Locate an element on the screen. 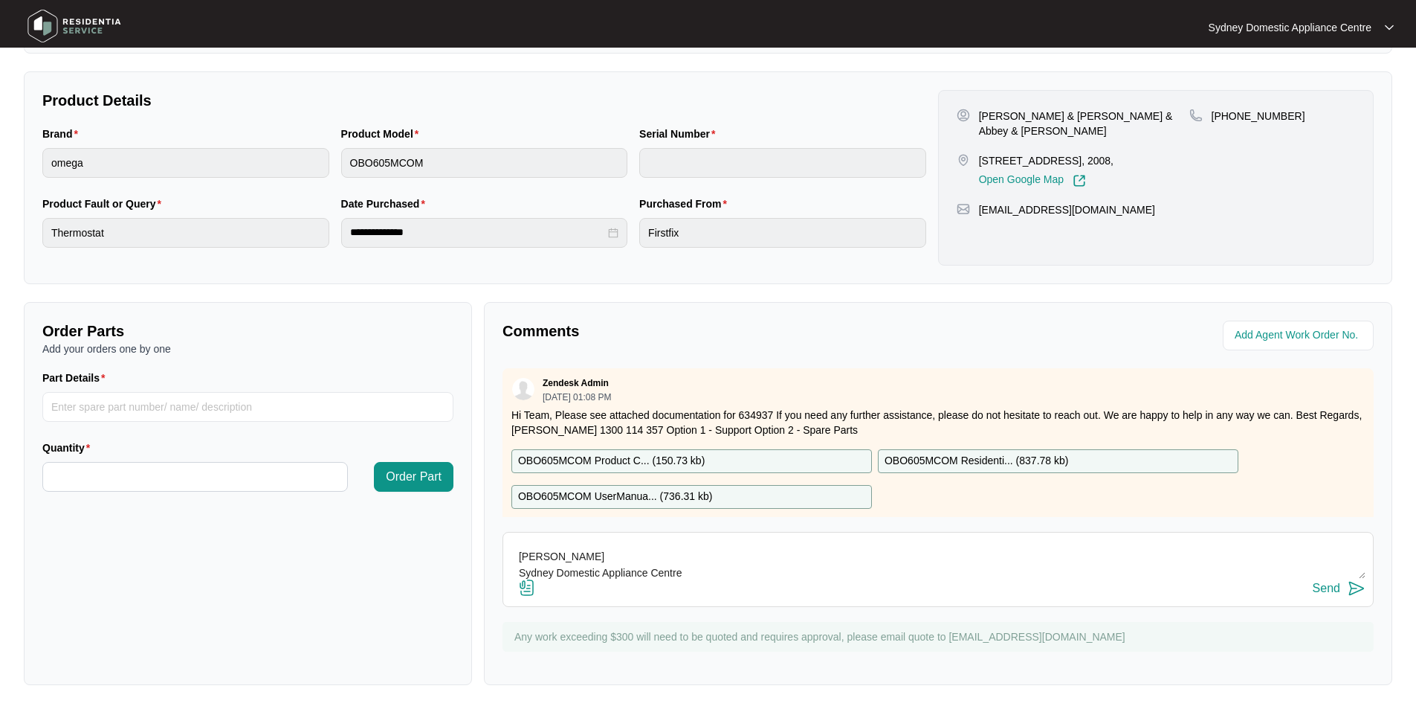  input: Part Details is located at coordinates (248, 407).